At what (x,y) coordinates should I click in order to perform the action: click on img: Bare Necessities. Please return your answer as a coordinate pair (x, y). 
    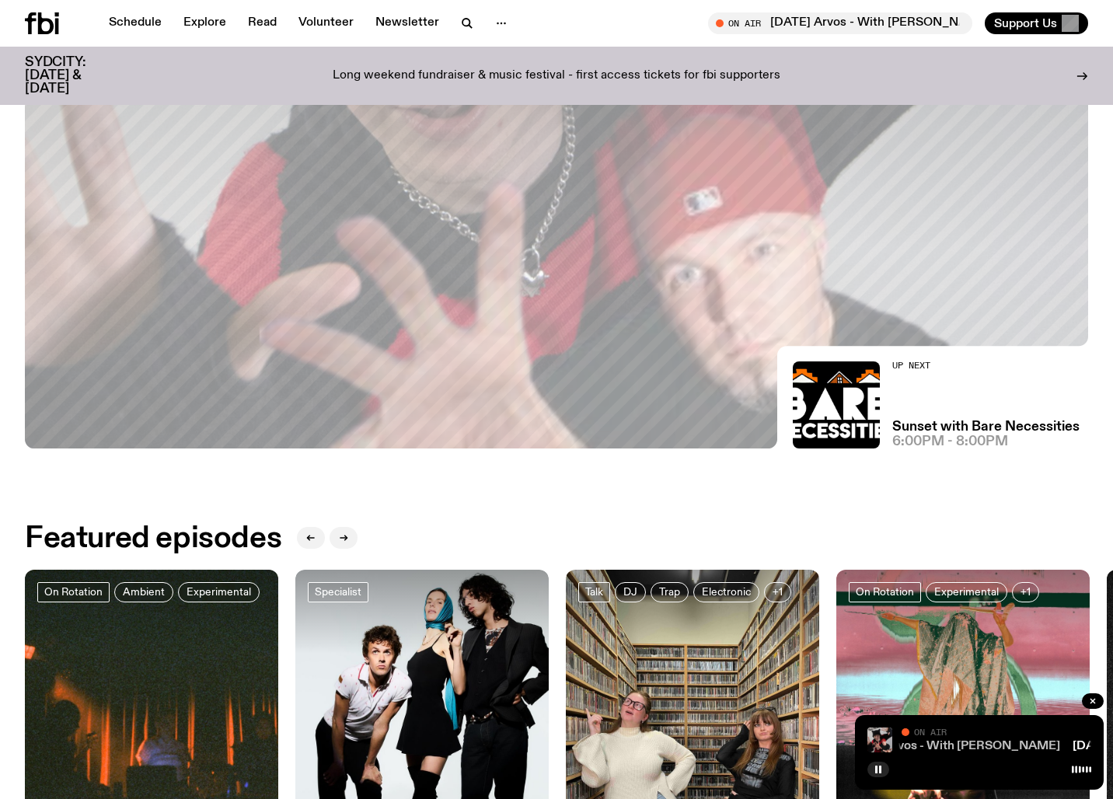
    Looking at the image, I should click on (837, 405).